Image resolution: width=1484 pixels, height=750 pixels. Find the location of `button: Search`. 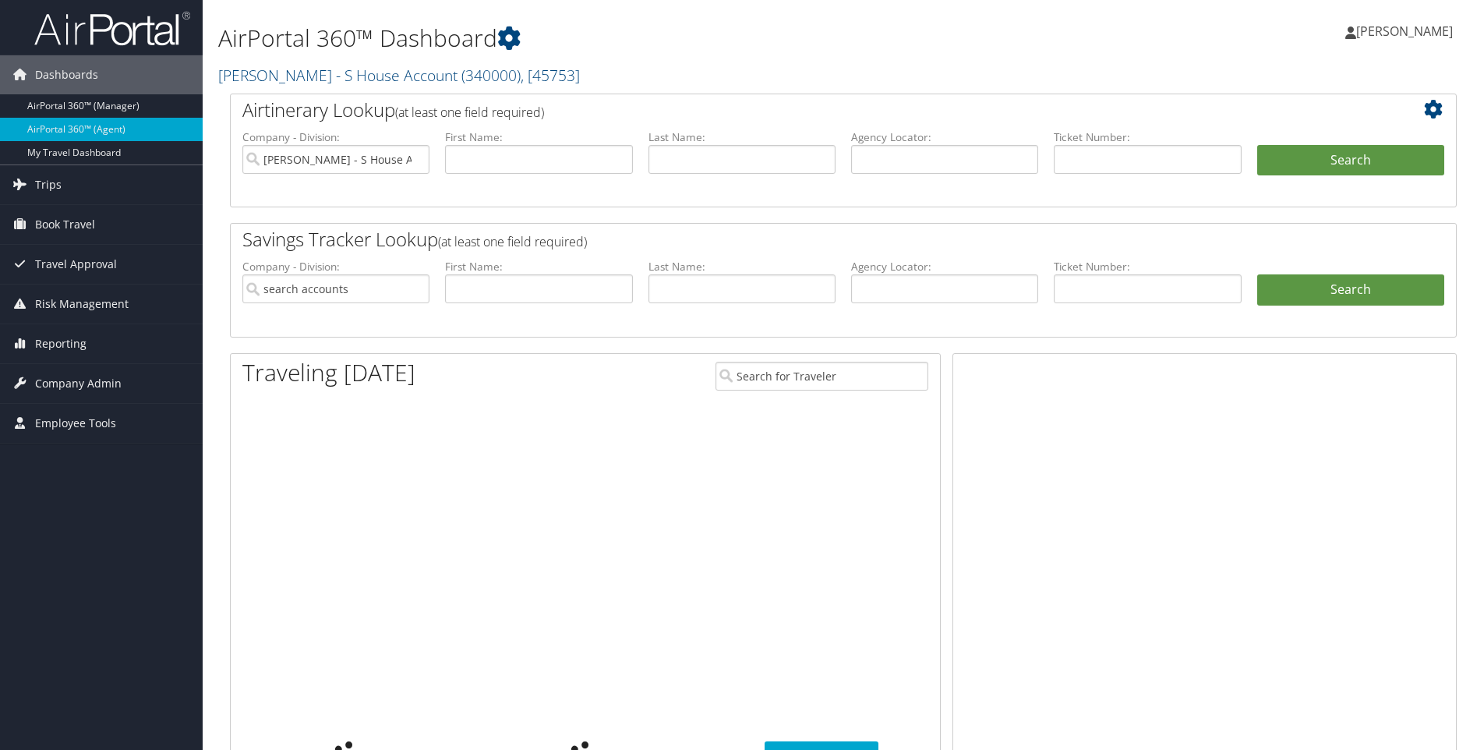

button: Search is located at coordinates (1351, 161).